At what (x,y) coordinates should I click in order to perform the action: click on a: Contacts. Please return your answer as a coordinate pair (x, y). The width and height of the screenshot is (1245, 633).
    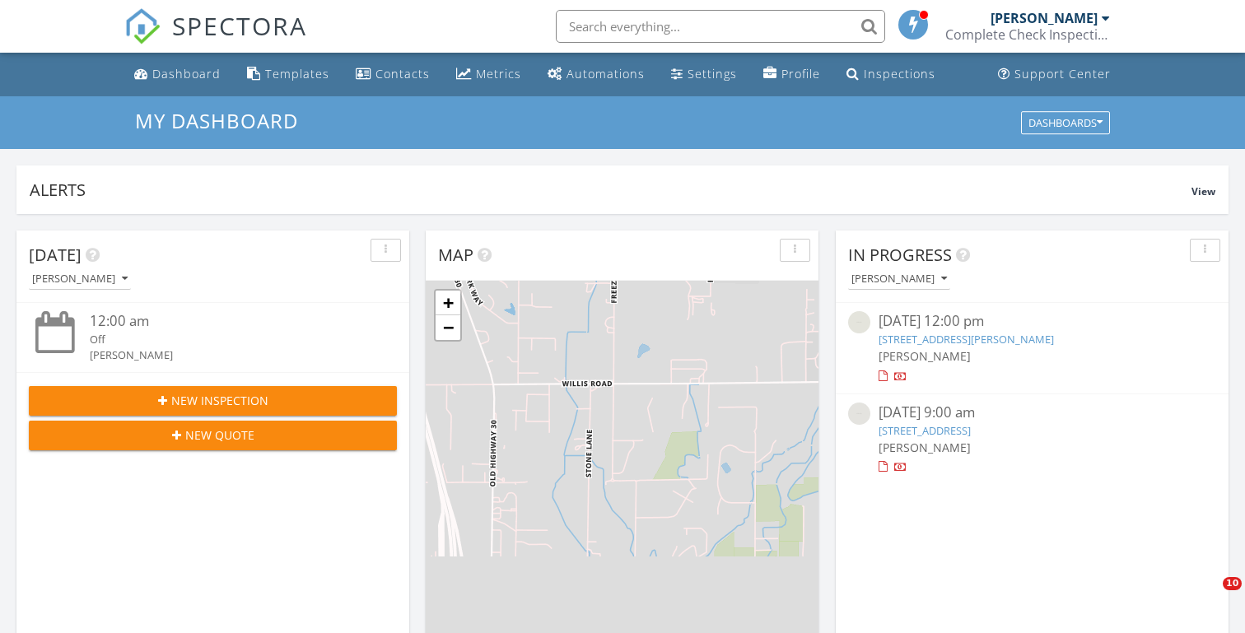
    Looking at the image, I should click on (393, 74).